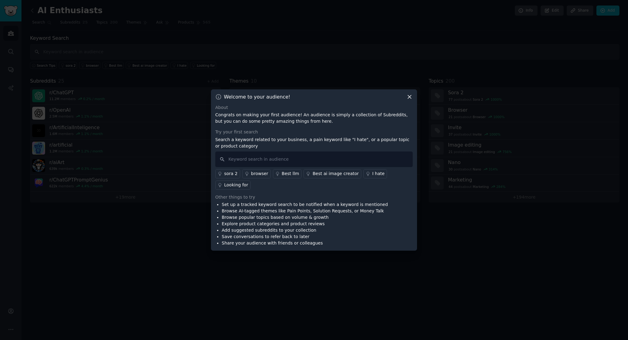 The image size is (628, 340). Describe the element at coordinates (305, 224) in the screenshot. I see `li: Explore product categories and product reviews` at that location.